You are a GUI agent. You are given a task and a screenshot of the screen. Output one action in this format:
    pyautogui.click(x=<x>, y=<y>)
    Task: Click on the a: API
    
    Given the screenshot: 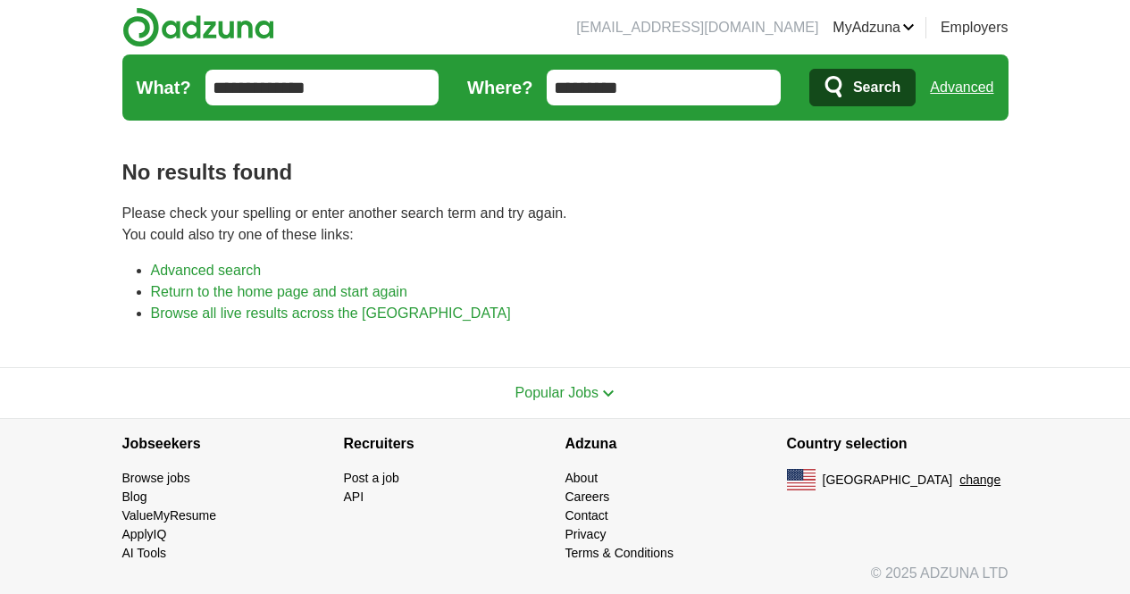 What is the action you would take?
    pyautogui.click(x=354, y=497)
    